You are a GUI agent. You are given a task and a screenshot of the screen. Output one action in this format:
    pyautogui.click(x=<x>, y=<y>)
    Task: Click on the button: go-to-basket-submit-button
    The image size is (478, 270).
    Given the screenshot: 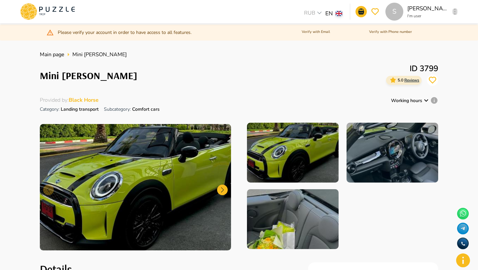 What is the action you would take?
    pyautogui.click(x=361, y=12)
    